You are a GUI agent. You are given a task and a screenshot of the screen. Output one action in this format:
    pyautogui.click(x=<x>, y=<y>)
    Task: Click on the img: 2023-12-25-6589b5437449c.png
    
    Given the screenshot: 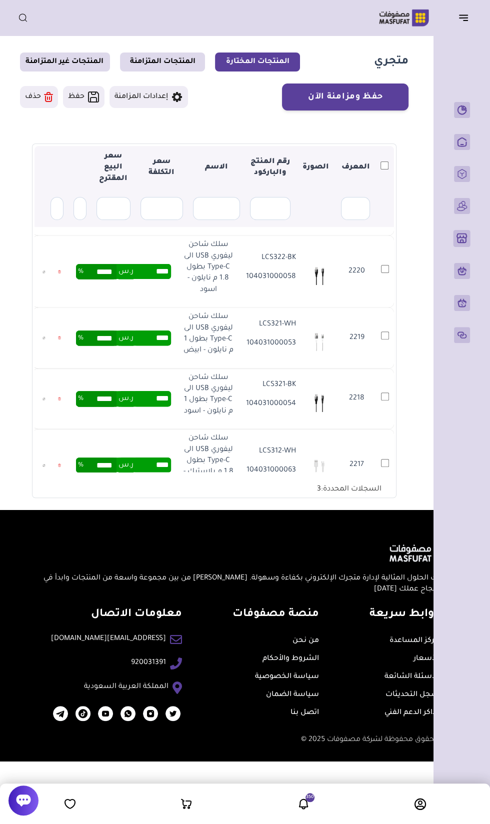 What is the action you would take?
    pyautogui.click(x=61, y=714)
    